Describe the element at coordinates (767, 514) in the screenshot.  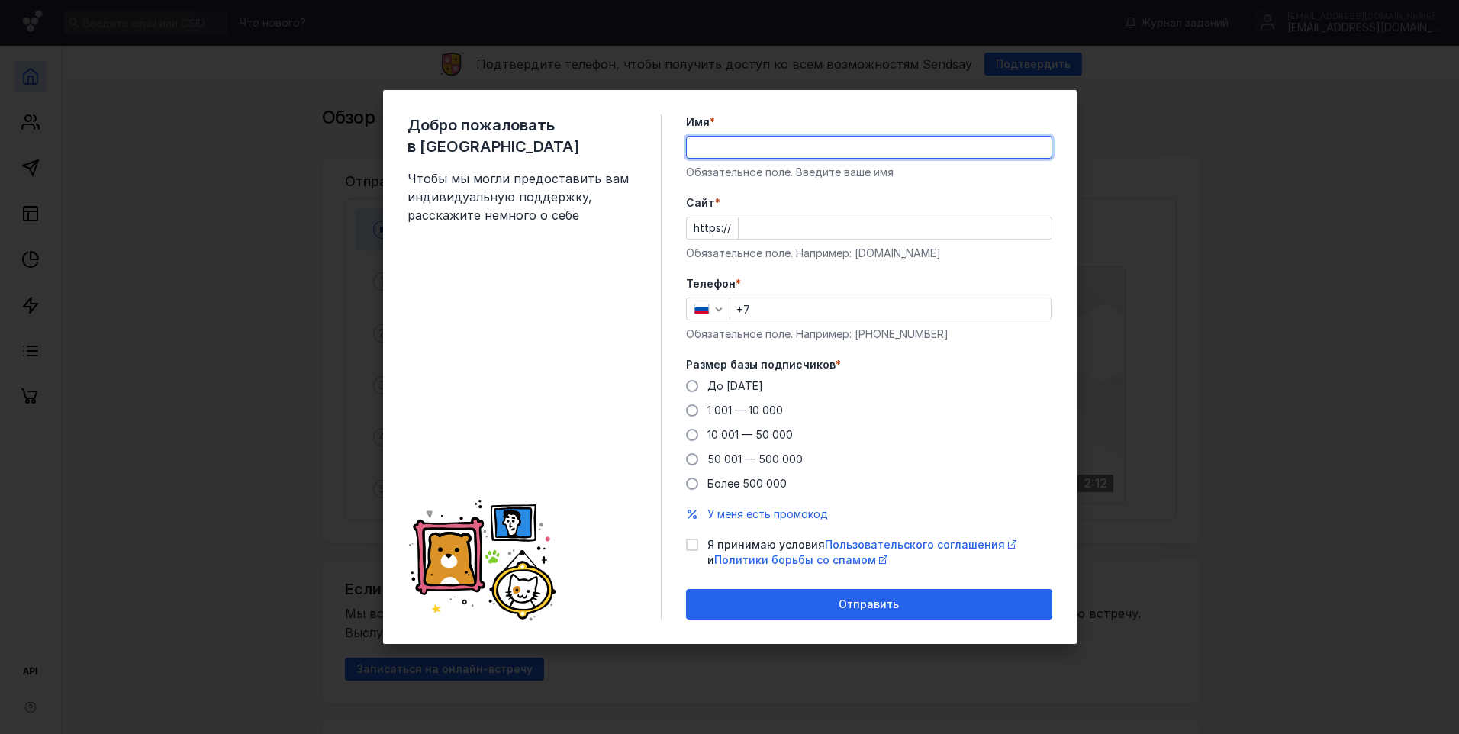
I see `button: У меня есть промокод` at that location.